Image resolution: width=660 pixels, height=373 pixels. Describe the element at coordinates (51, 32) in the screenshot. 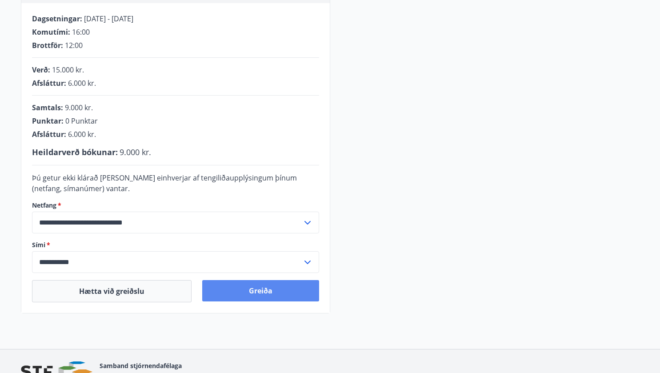

I see `span: Komutími :` at that location.